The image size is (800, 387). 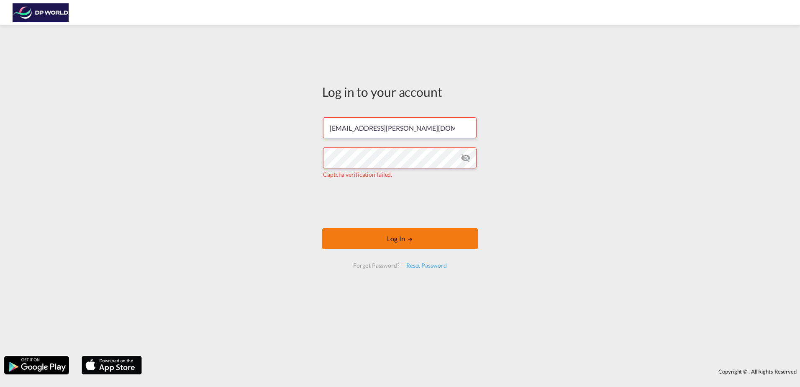 What do you see at coordinates (473, 371) in the screenshot?
I see `div: Copyright © . All Rights Reserved` at bounding box center [473, 371].